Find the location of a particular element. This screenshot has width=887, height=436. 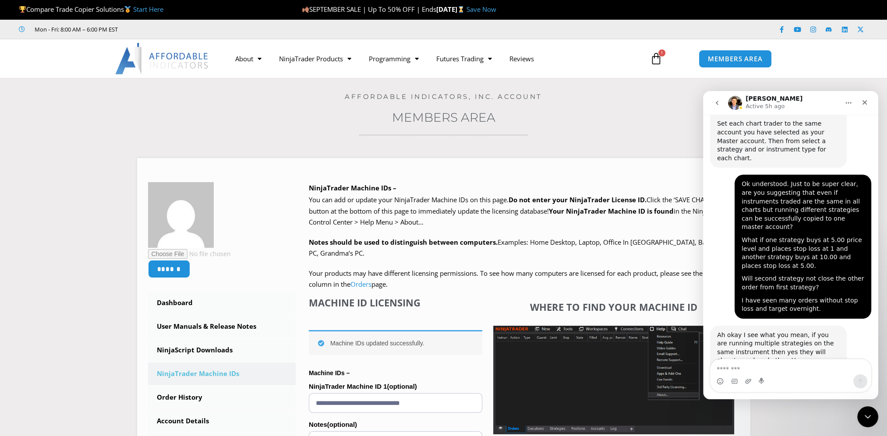

div: Close is located at coordinates (162, 11).